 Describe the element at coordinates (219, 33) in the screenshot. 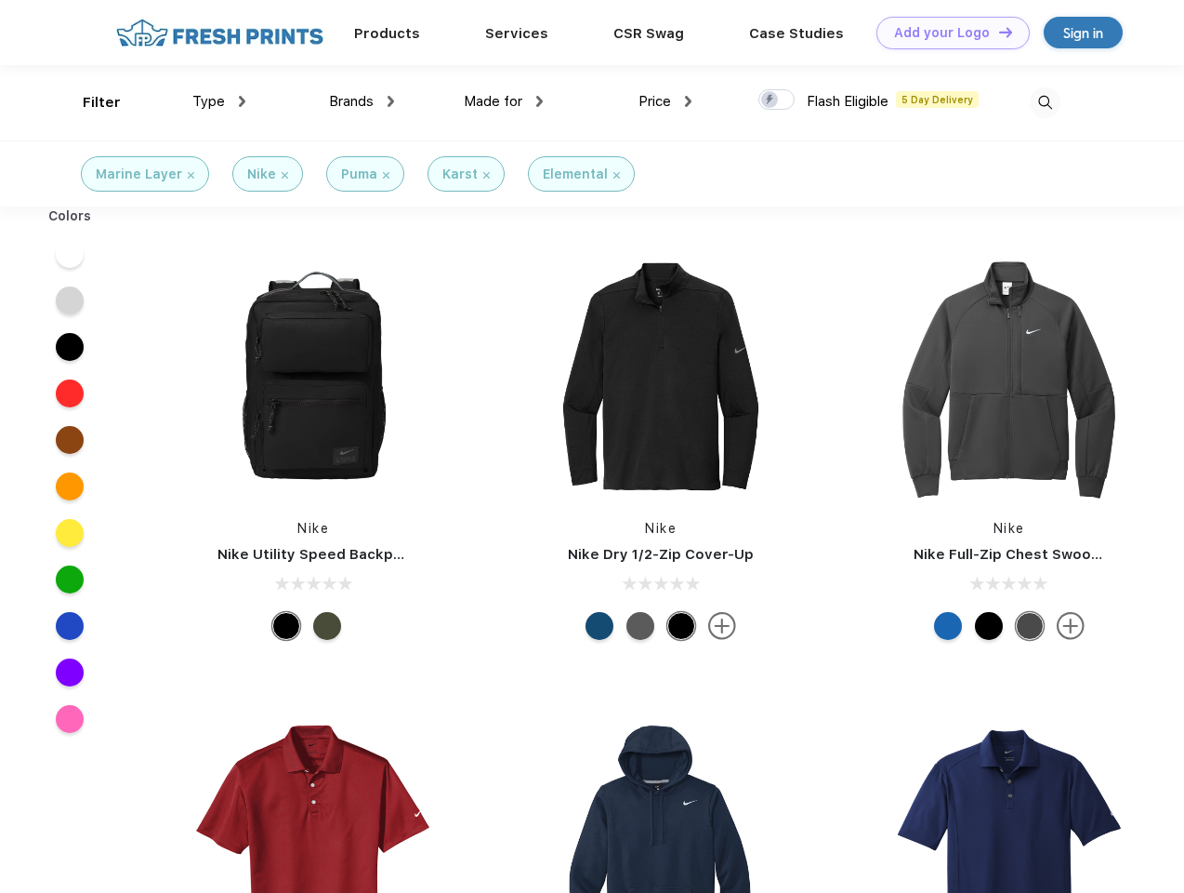

I see `img: fo%20logo%202.webp` at that location.